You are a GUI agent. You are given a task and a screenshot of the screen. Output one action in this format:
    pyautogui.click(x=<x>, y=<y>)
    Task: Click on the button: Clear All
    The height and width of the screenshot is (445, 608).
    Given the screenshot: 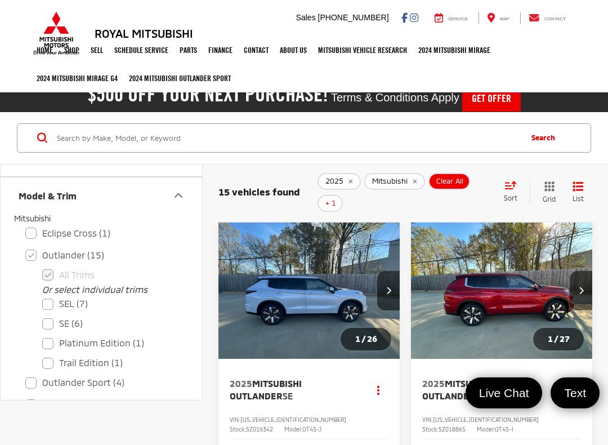 What is the action you would take?
    pyautogui.click(x=449, y=181)
    